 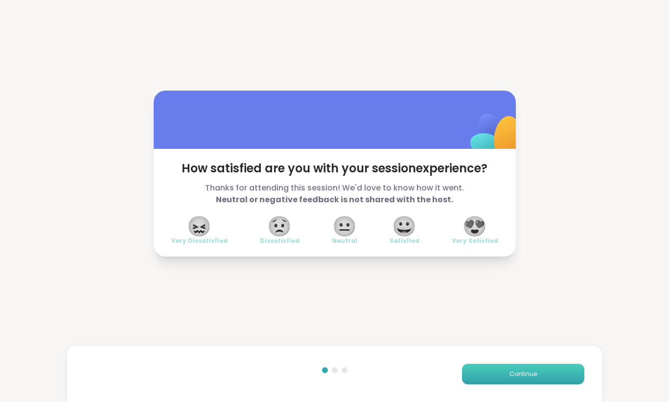 What do you see at coordinates (199, 241) in the screenshot?
I see `span: Very Dissatisfied` at bounding box center [199, 241].